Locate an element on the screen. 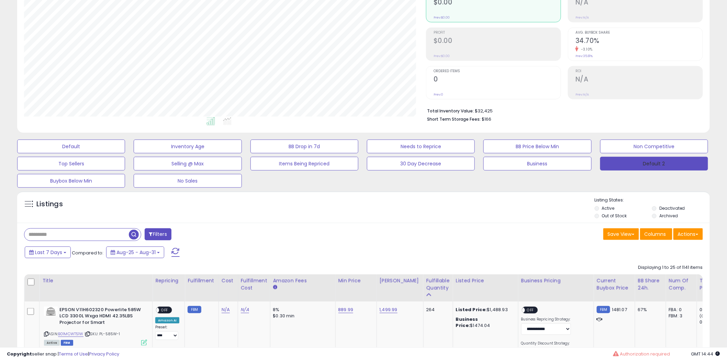  label: Business Repricing Strategy: is located at coordinates (546, 319).